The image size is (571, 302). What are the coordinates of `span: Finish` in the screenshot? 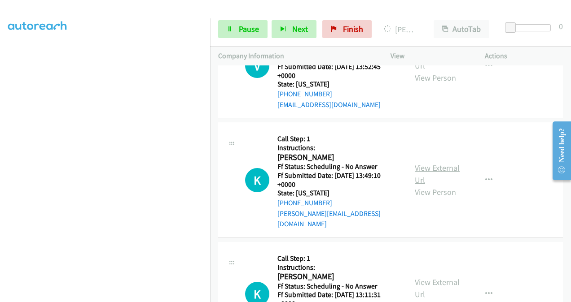 It's located at (353, 29).